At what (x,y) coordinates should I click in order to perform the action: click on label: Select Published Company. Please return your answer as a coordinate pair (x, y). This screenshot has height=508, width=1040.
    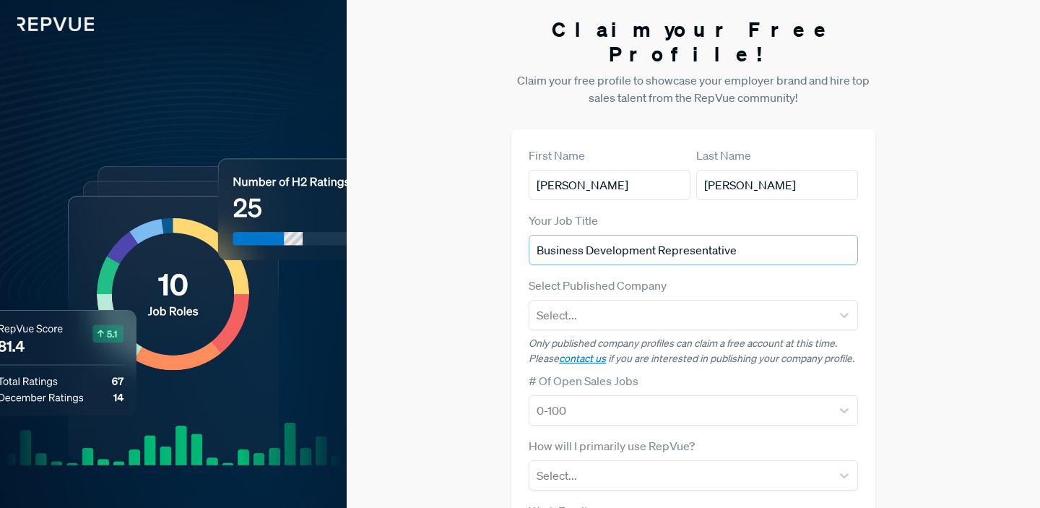
    Looking at the image, I should click on (597, 285).